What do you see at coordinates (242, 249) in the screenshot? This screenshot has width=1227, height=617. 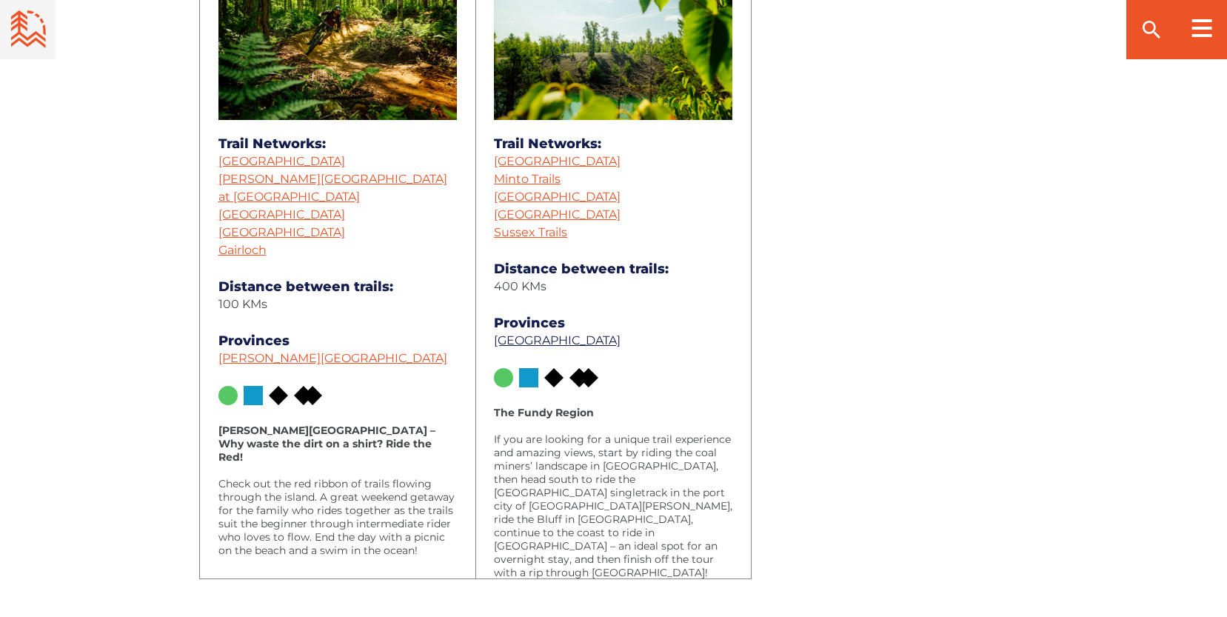 I see `a: Gairloch` at bounding box center [242, 249].